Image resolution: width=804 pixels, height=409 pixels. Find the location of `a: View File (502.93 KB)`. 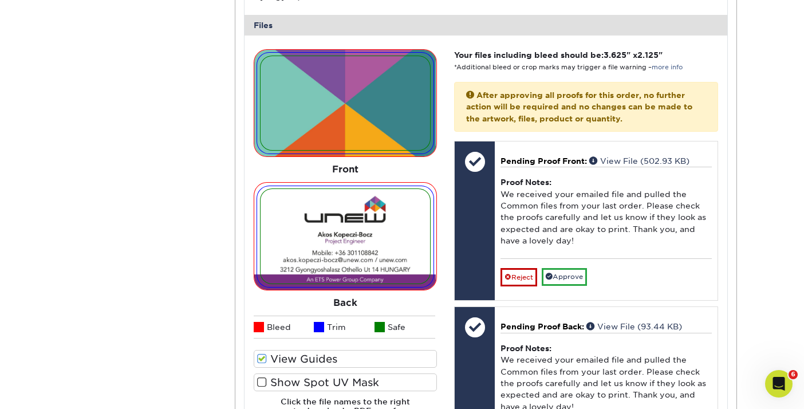

a: View File (502.93 KB) is located at coordinates (639, 161).